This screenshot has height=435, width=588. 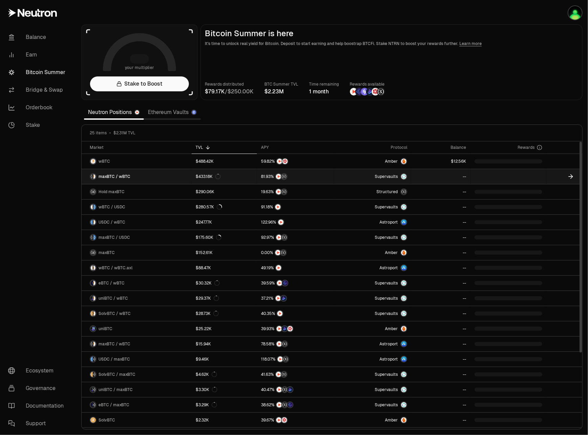 What do you see at coordinates (172, 112) in the screenshot?
I see `a: Ethereum Vaults` at bounding box center [172, 112].